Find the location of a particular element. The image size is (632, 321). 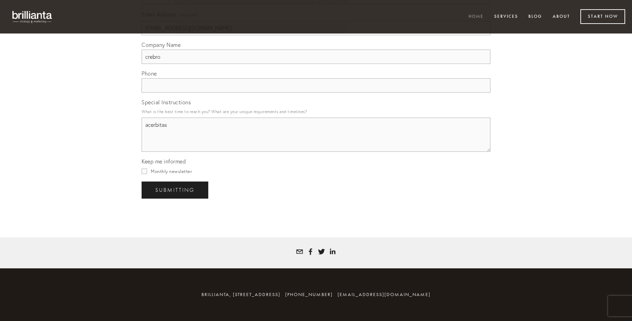

a: Blog is located at coordinates (535, 17).